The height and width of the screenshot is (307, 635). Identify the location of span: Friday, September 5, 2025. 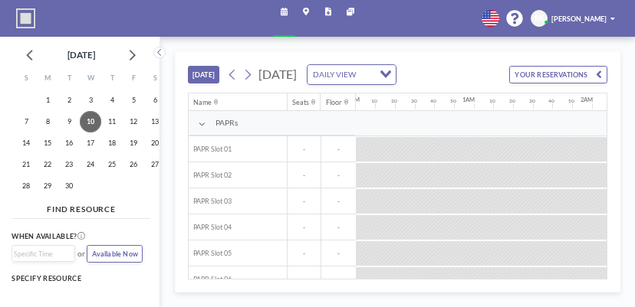
(133, 100).